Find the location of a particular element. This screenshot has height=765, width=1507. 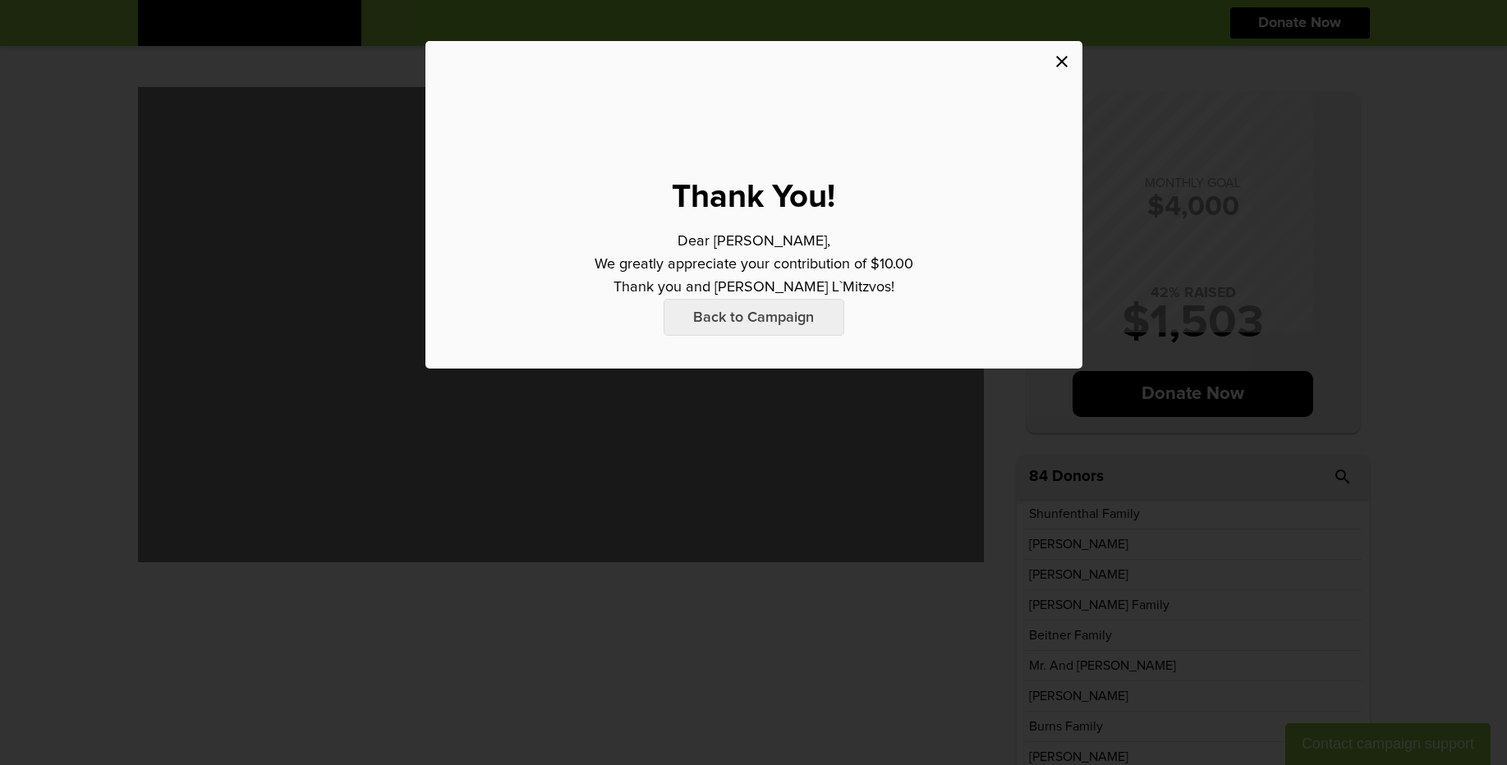

img: check_trans_bg is located at coordinates (754, 115).